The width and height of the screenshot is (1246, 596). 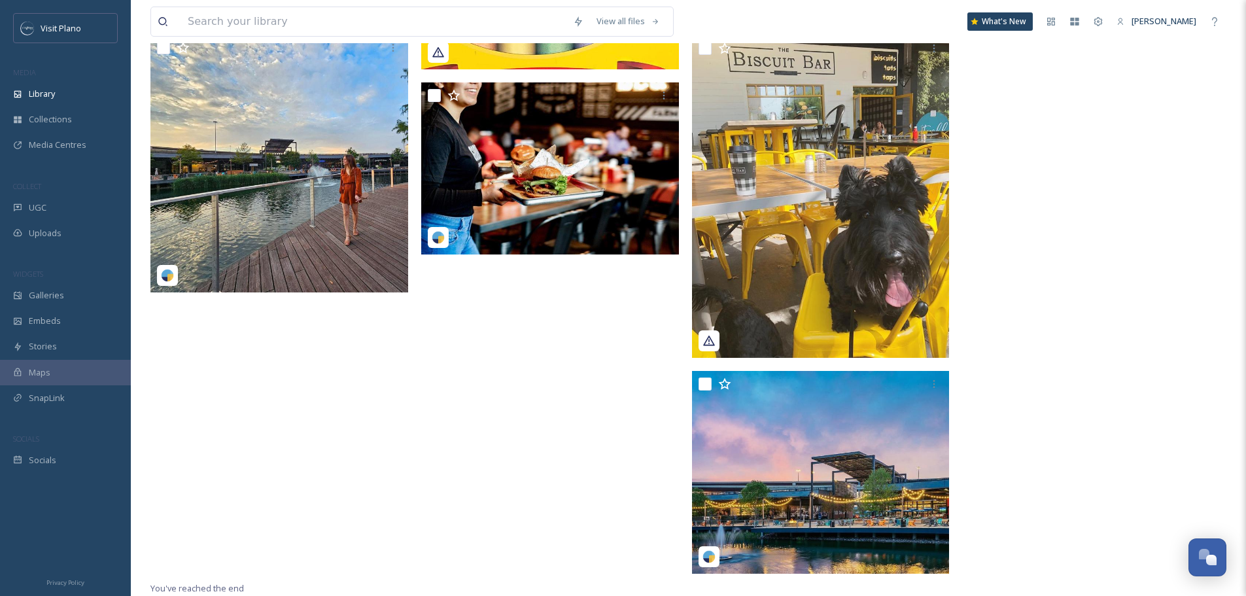 I want to click on img: willythescottie_04212025_1847395358943179446_1334825126.jpg, so click(x=821, y=196).